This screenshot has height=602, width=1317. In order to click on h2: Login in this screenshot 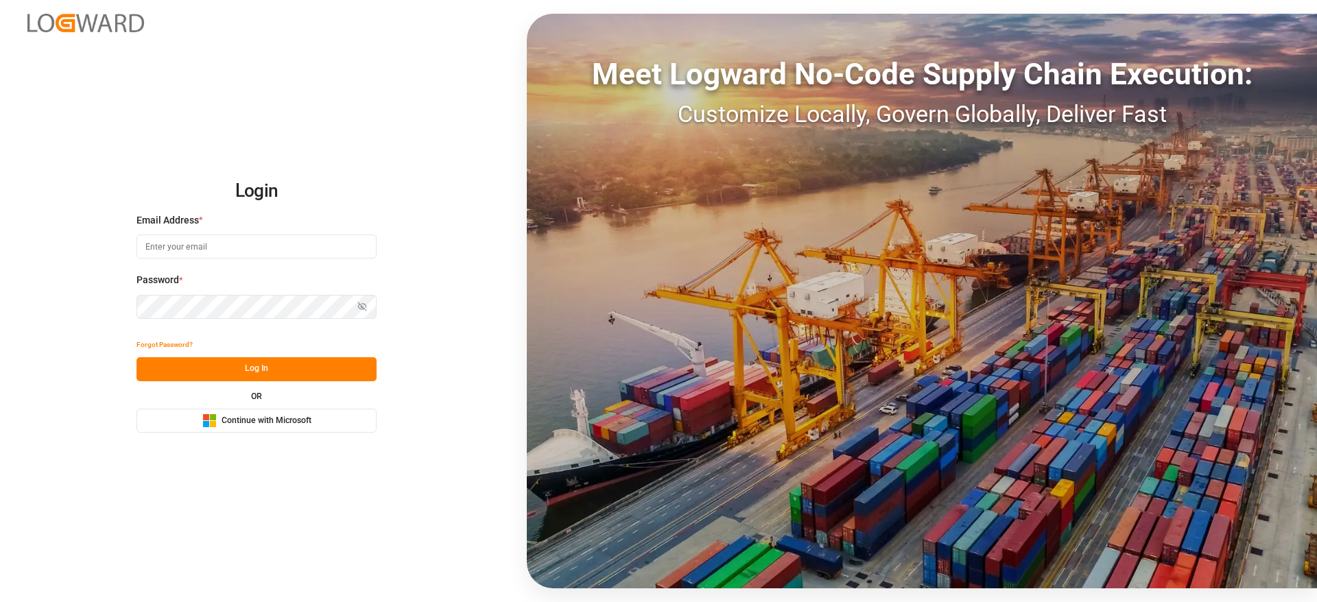, I will do `click(257, 191)`.